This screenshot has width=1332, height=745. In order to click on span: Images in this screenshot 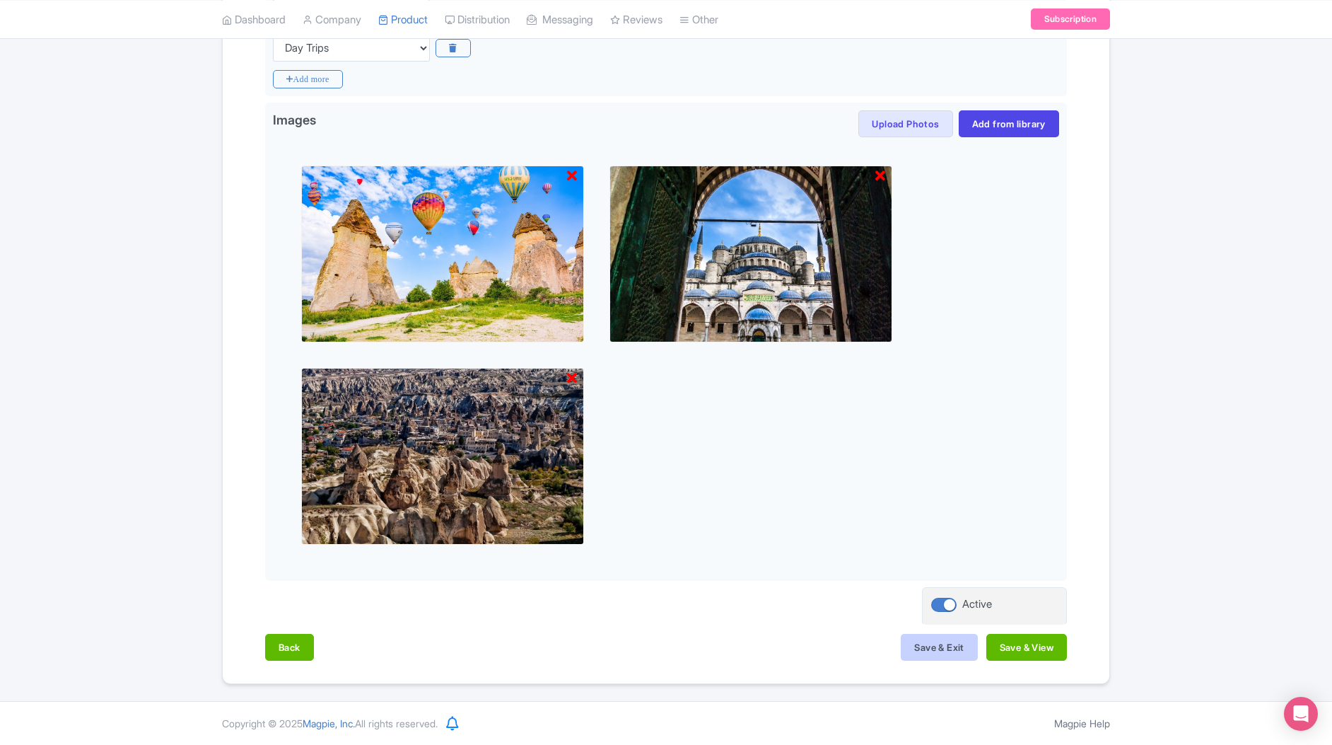, I will do `click(294, 122)`.